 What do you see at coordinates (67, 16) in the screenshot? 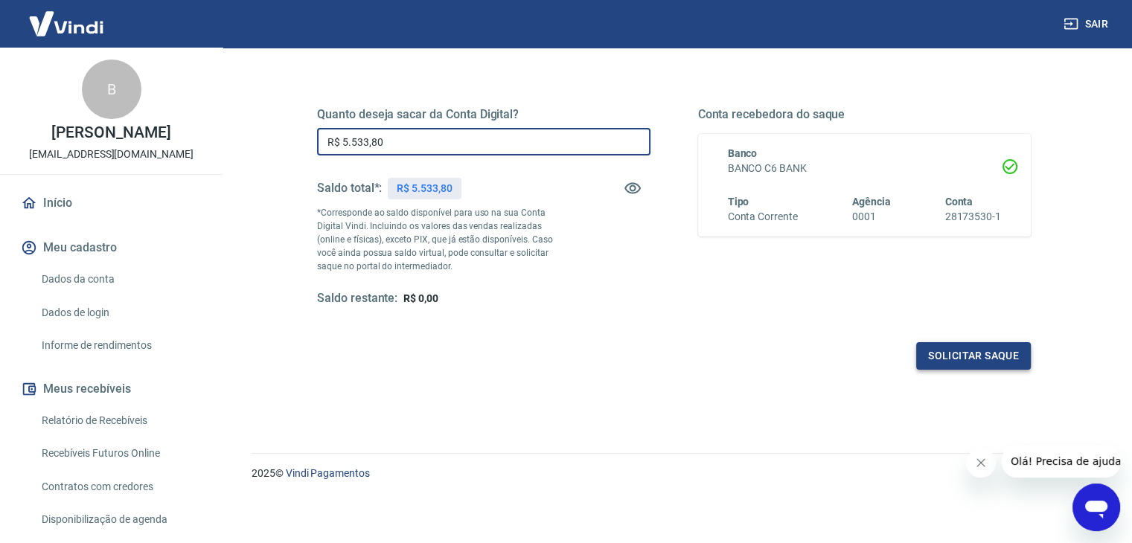
I see `span: Olá! Precisa de ajuda?` at bounding box center [67, 16].